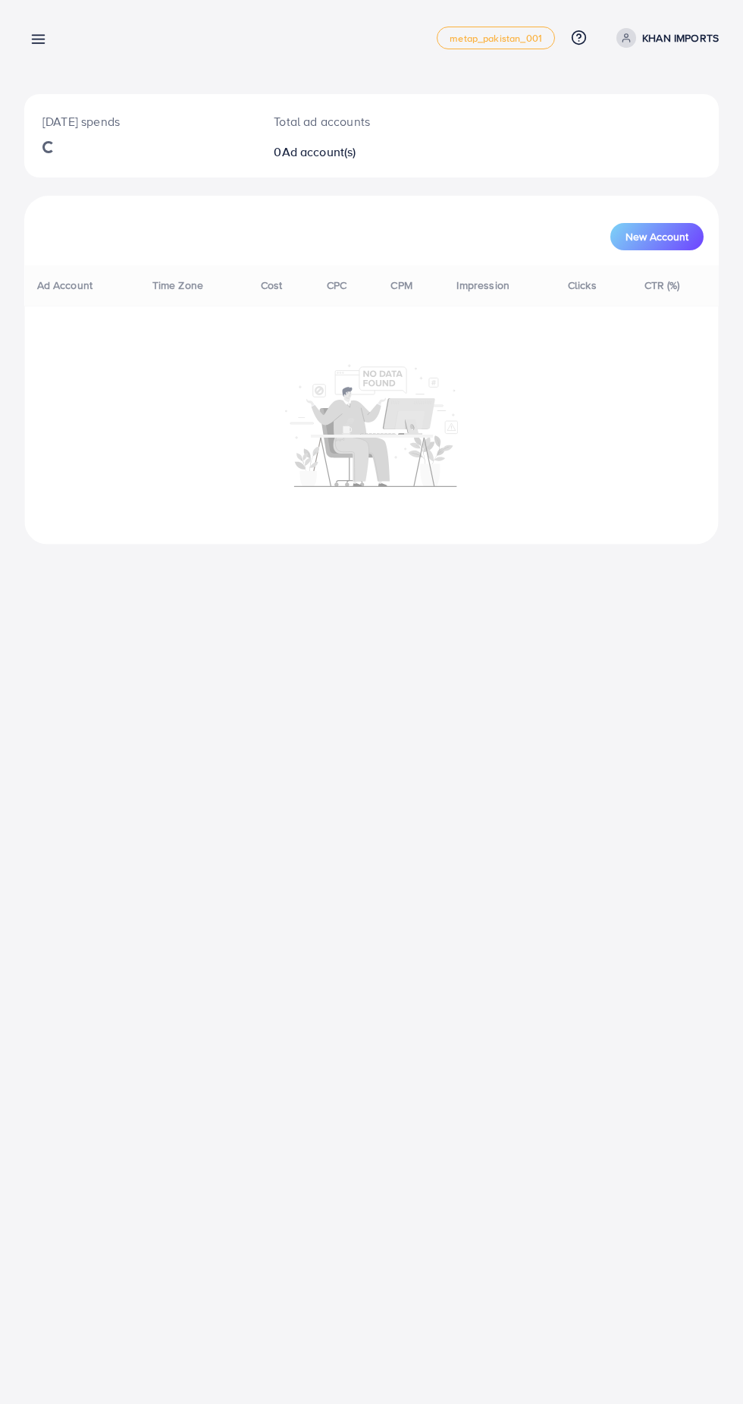 The height and width of the screenshot is (1404, 743). Describe the element at coordinates (496, 38) in the screenshot. I see `a: metap_pakistan_001` at that location.